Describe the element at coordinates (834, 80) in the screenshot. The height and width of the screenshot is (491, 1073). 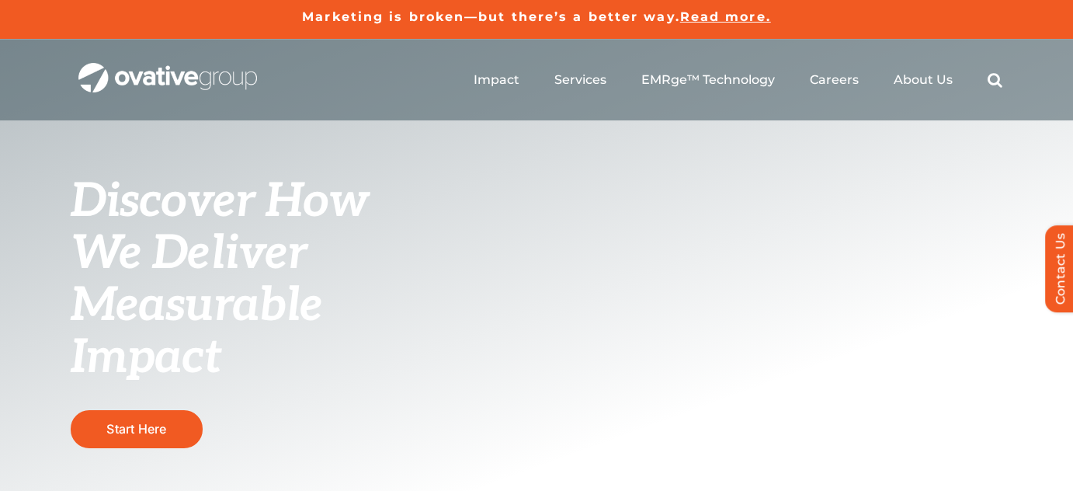
I see `span: Careers` at that location.